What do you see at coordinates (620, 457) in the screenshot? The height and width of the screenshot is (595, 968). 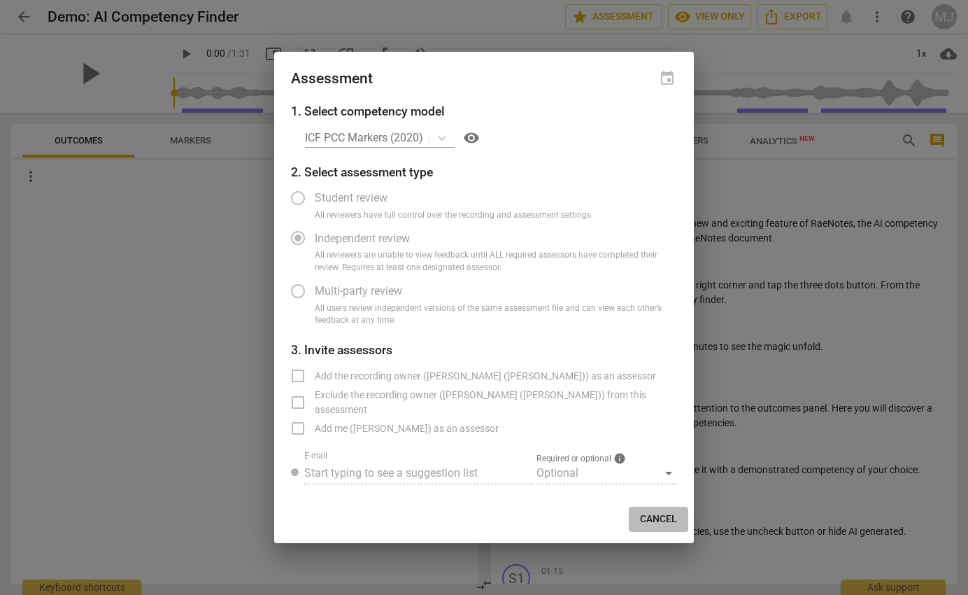 I see `span: info` at bounding box center [620, 457].